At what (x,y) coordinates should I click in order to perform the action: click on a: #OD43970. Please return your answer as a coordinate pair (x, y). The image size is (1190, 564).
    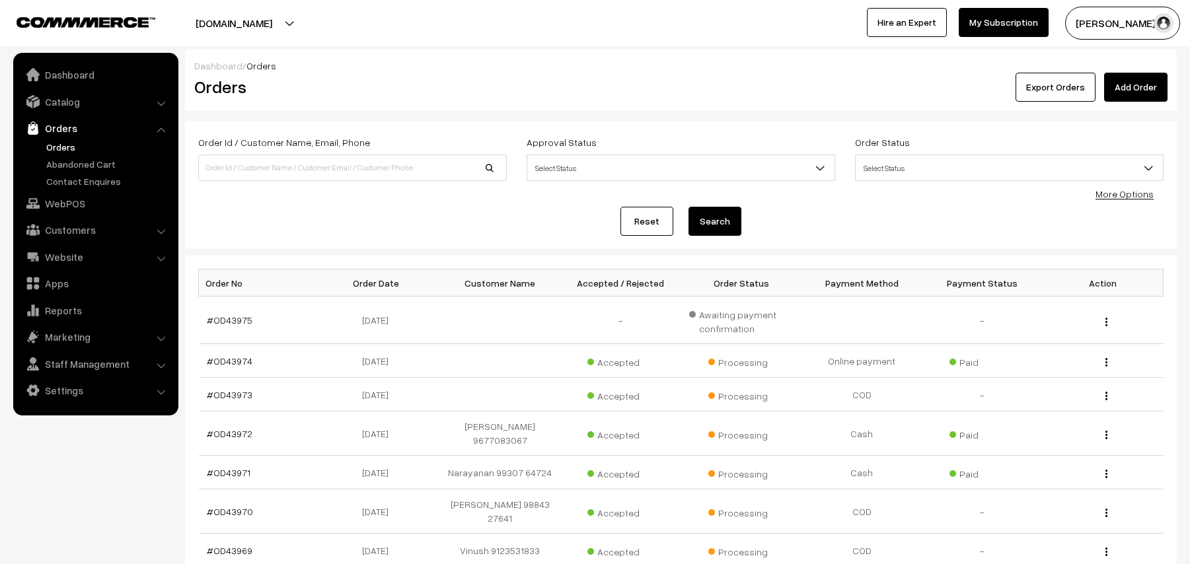
    Looking at the image, I should click on (230, 511).